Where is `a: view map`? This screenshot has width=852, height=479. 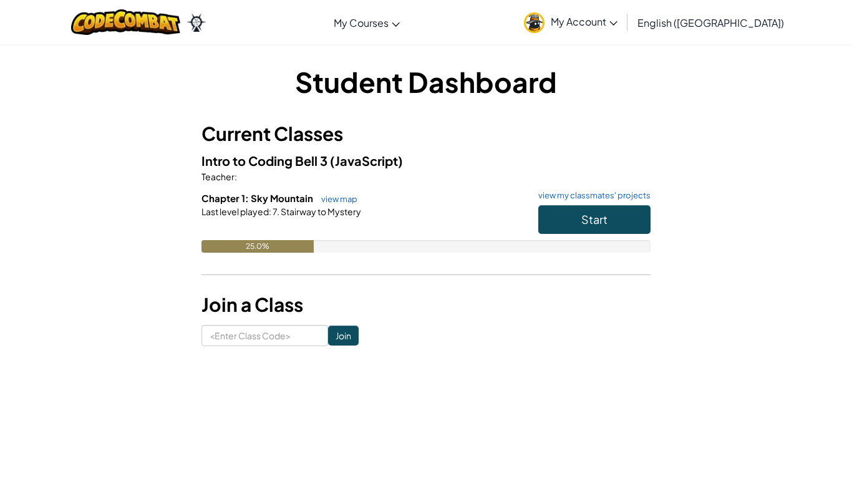
a: view map is located at coordinates (336, 199).